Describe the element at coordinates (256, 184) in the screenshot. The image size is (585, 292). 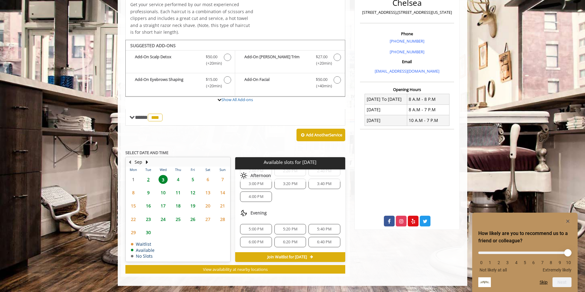
I see `div: 3:00 PM` at that location.